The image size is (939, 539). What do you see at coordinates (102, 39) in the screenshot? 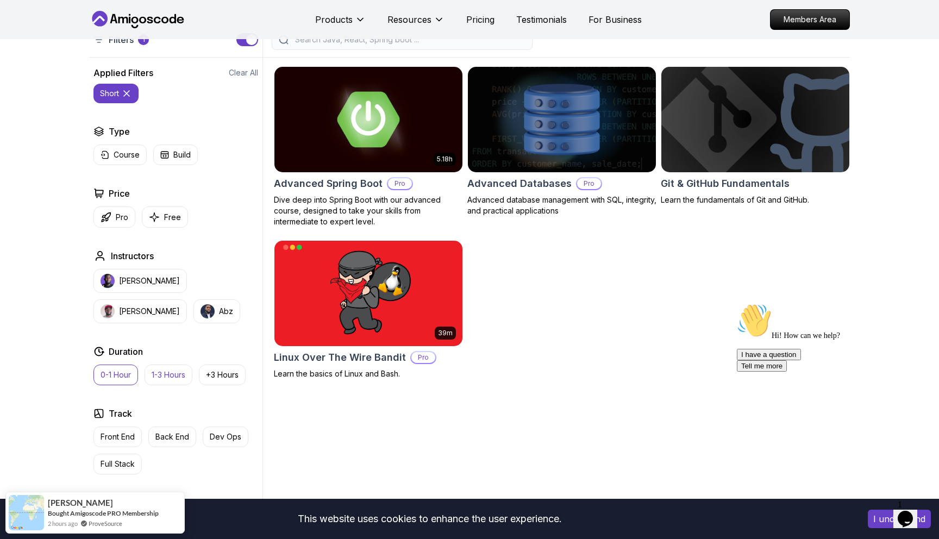
I see `div: 👋Hi! How can we help?I have a questionTell me more` at bounding box center [102, 39].